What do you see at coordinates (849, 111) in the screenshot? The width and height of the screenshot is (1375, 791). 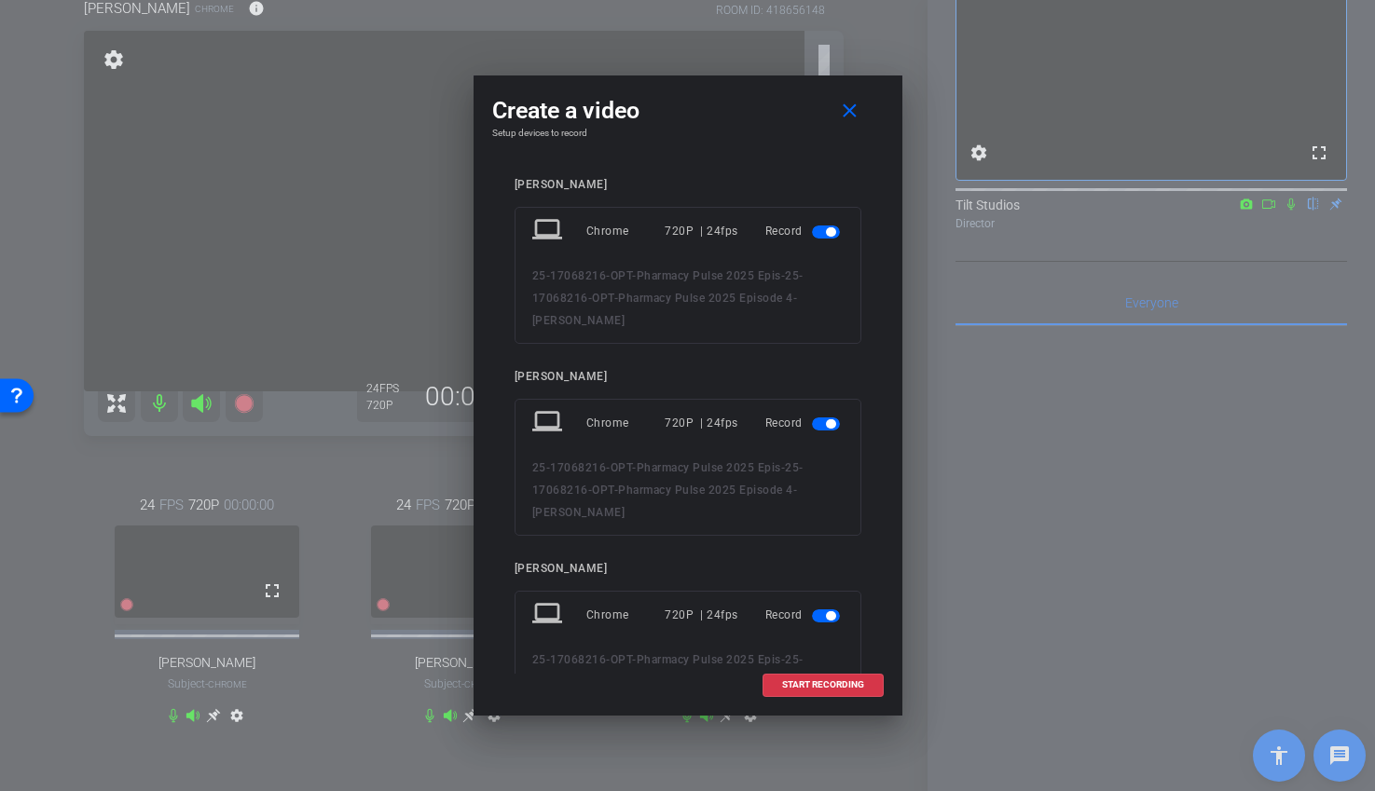 I see `mat-icon: close` at bounding box center [849, 111].